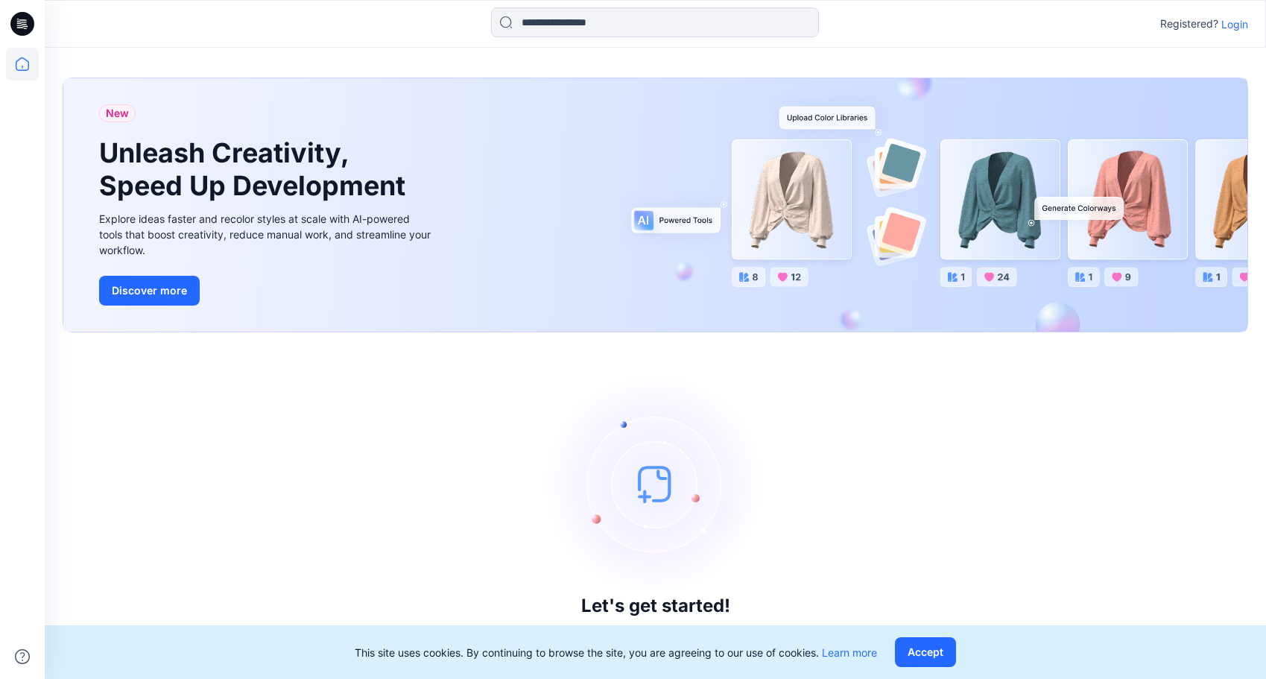 The image size is (1266, 679). Describe the element at coordinates (267, 291) in the screenshot. I see `a: Discover more` at that location.